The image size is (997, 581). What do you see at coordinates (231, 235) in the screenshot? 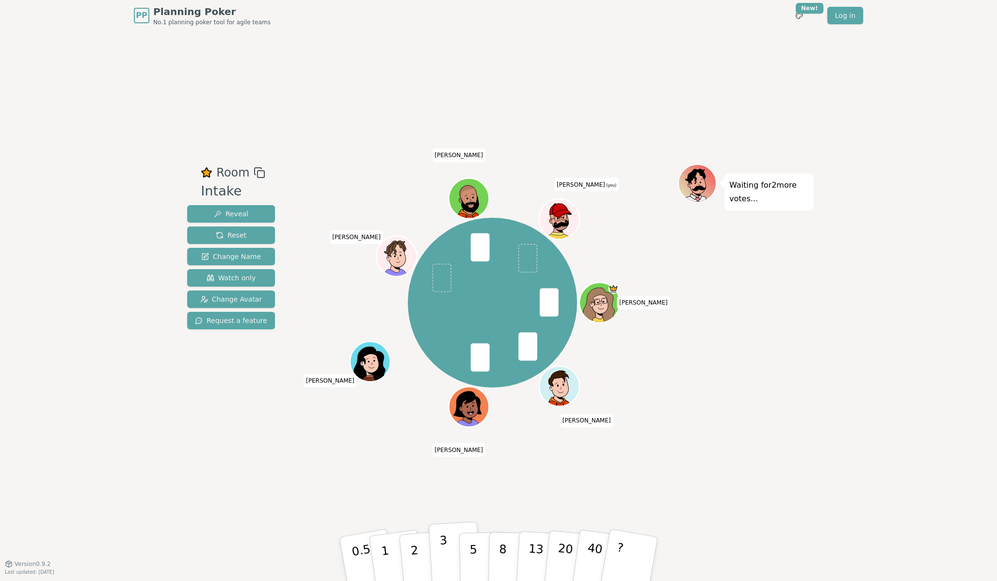
I see `button: Reset` at bounding box center [231, 235].